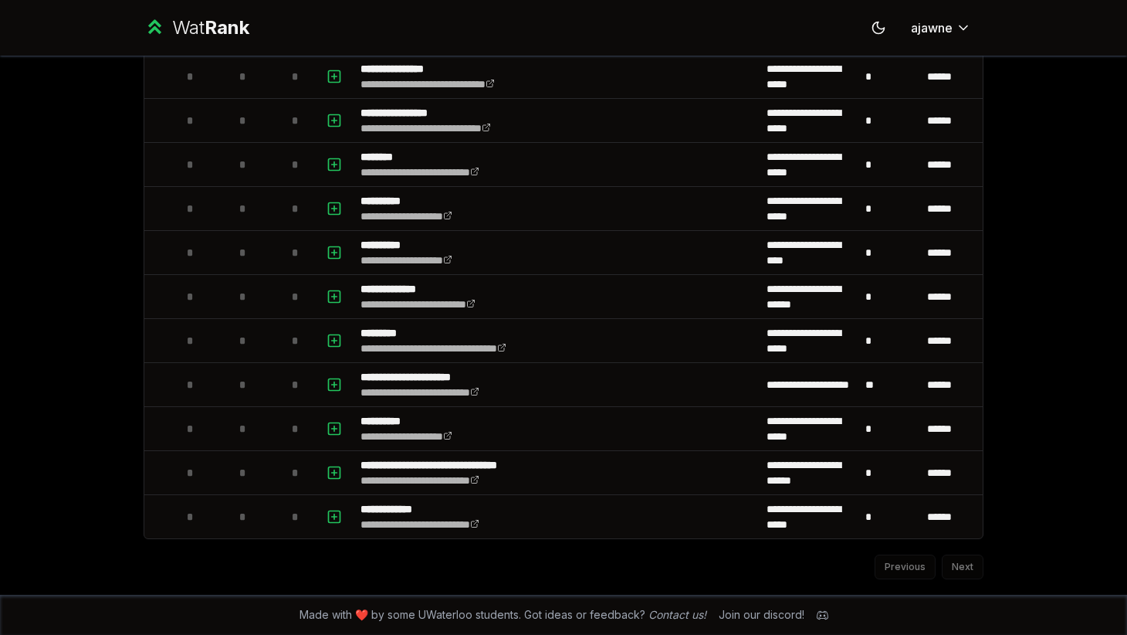 The height and width of the screenshot is (635, 1127). I want to click on span: Made with ❤️ by some UWaterloo students. Got ideas or feedback?, so click(503, 615).